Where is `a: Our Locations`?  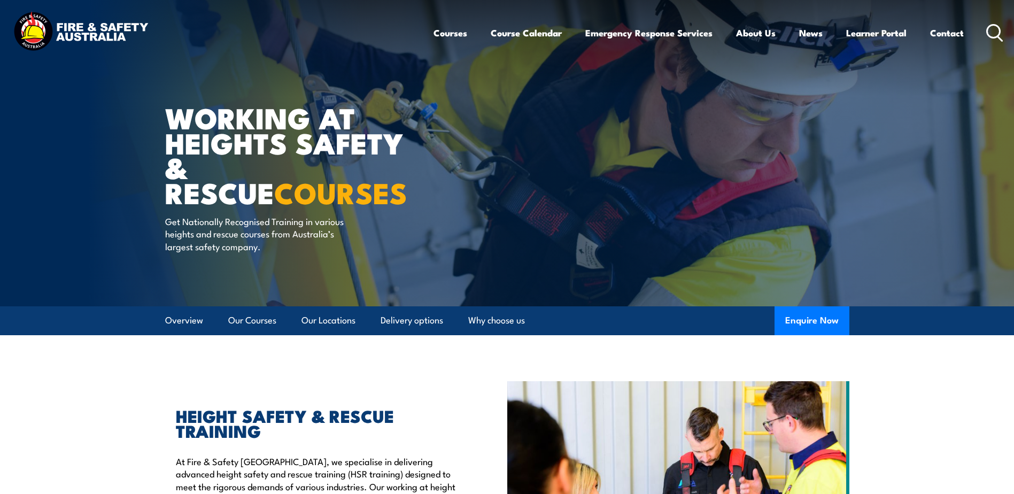 a: Our Locations is located at coordinates (328, 320).